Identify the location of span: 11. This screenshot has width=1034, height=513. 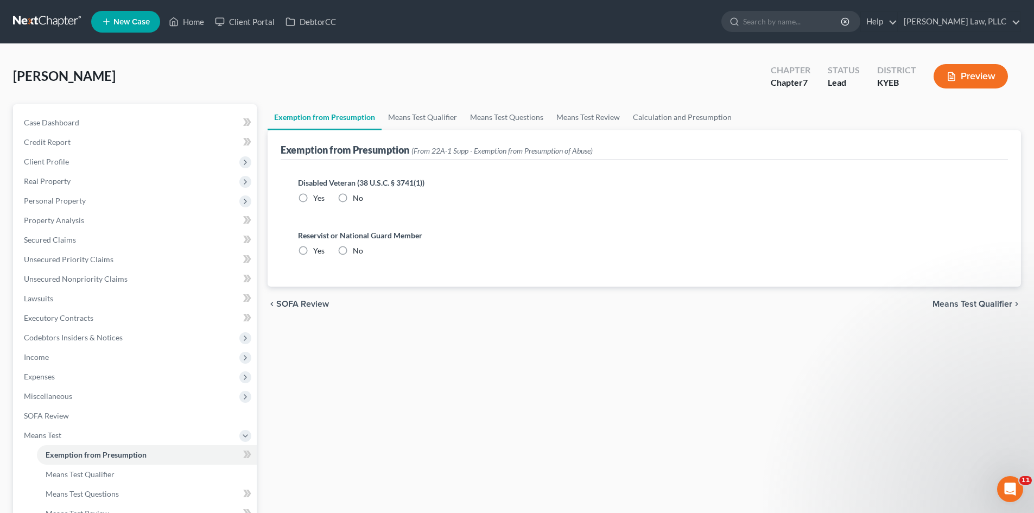
(1025, 480).